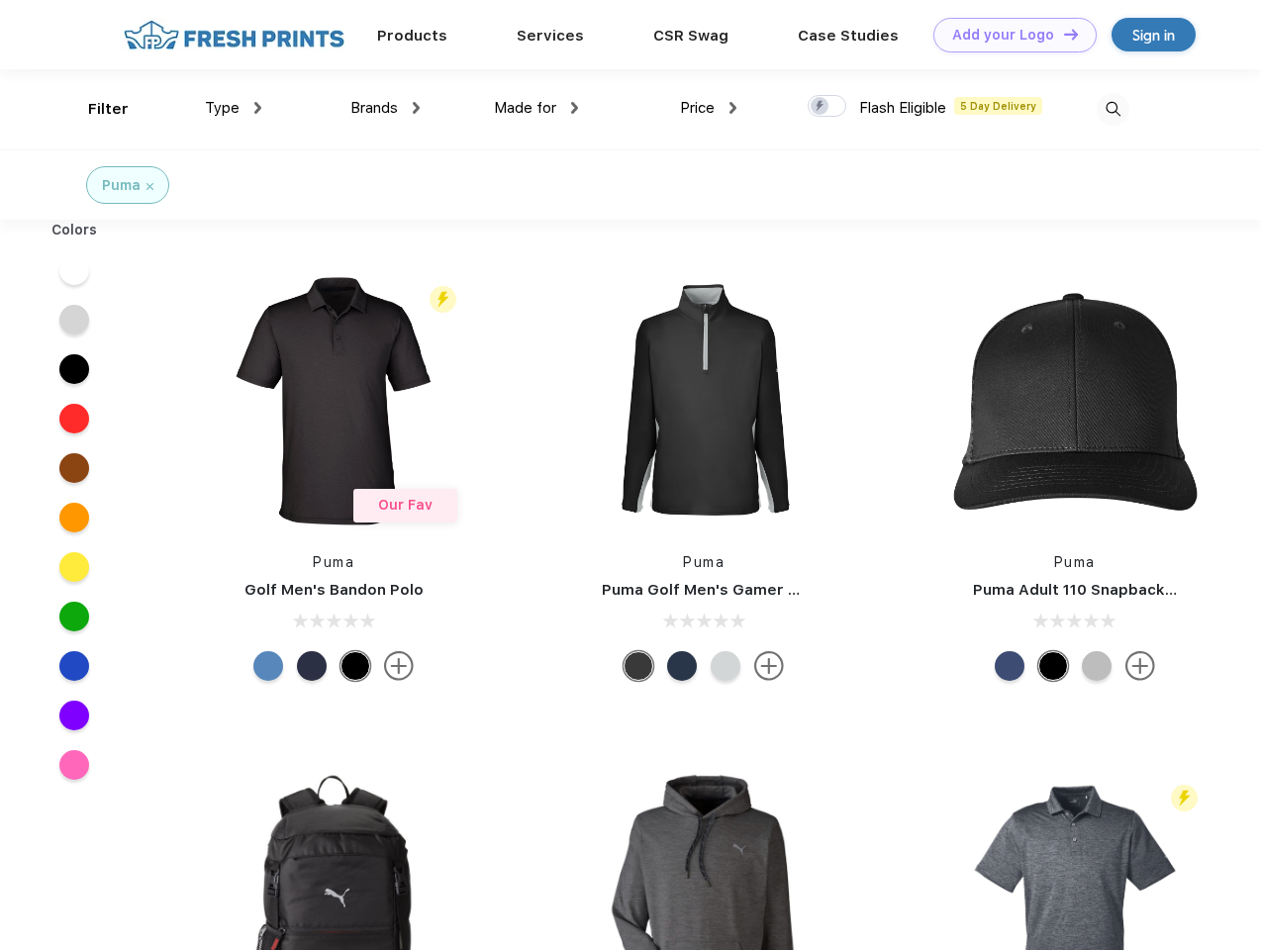  I want to click on img: DT, so click(1071, 34).